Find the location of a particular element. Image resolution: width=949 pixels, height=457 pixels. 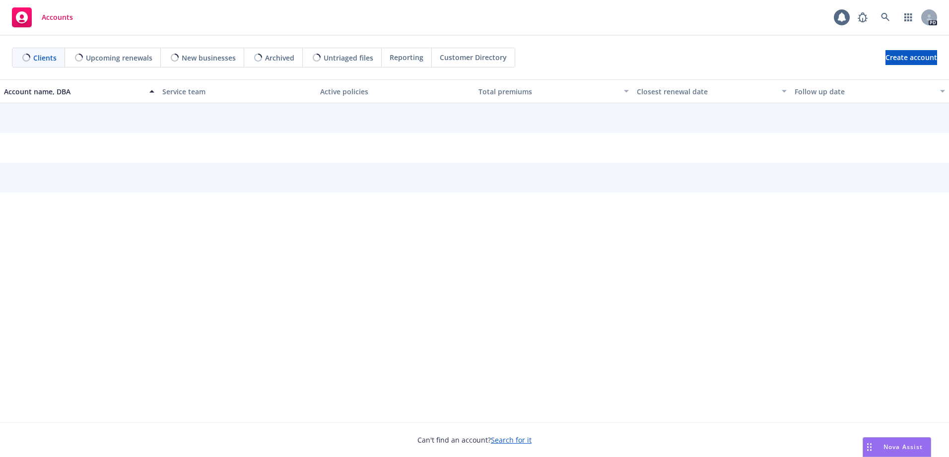

button: Active policies is located at coordinates (395, 91).